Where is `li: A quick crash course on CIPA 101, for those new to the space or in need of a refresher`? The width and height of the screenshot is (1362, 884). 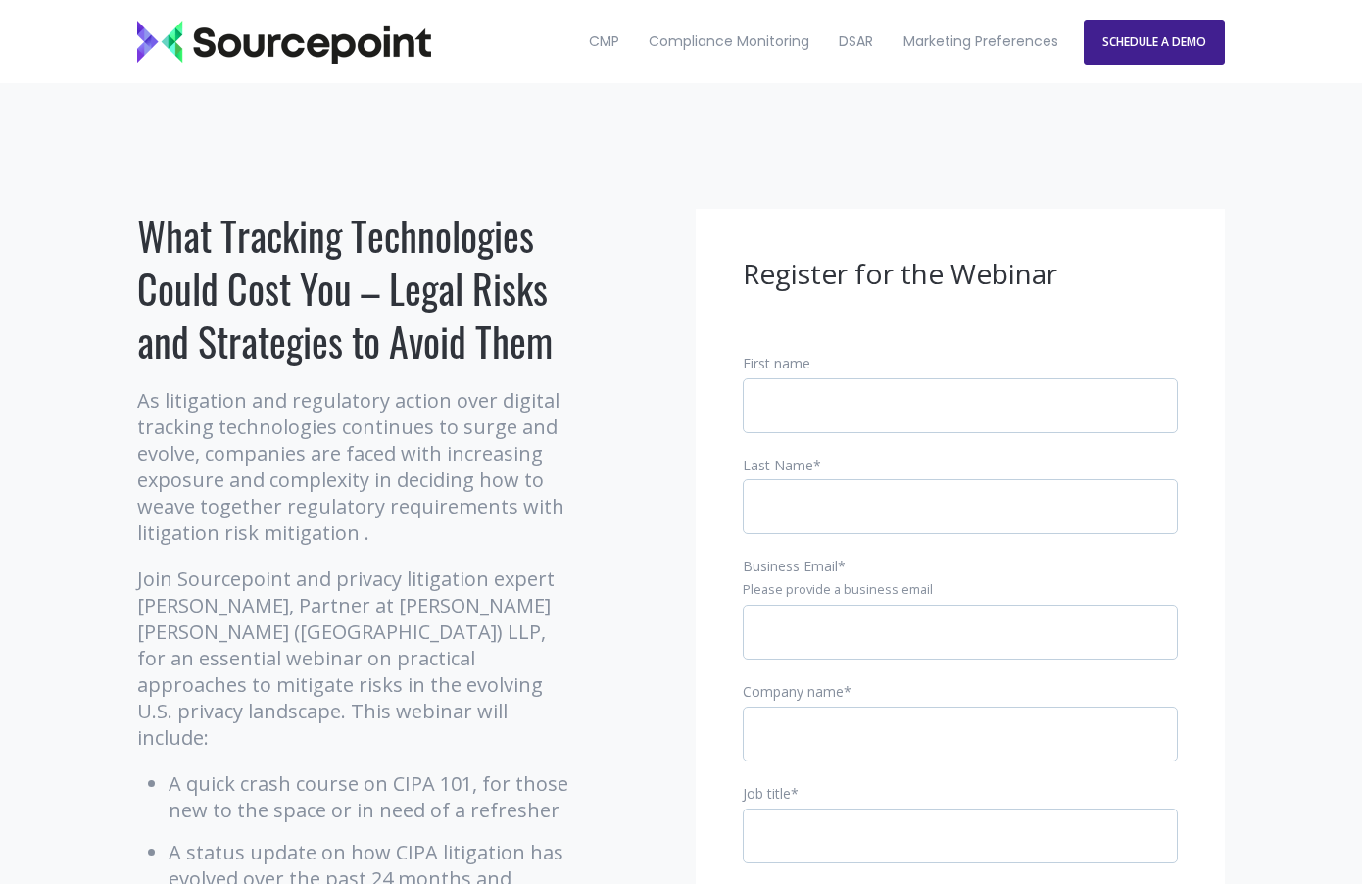
li: A quick crash course on CIPA 101, for those new to the space or in need of a refresher is located at coordinates (370, 797).